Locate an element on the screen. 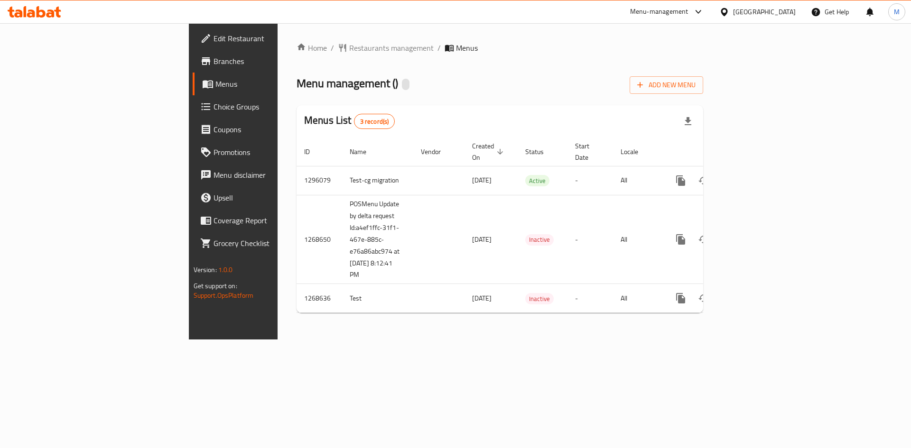 The image size is (911, 448). span: ID is located at coordinates (313, 152).